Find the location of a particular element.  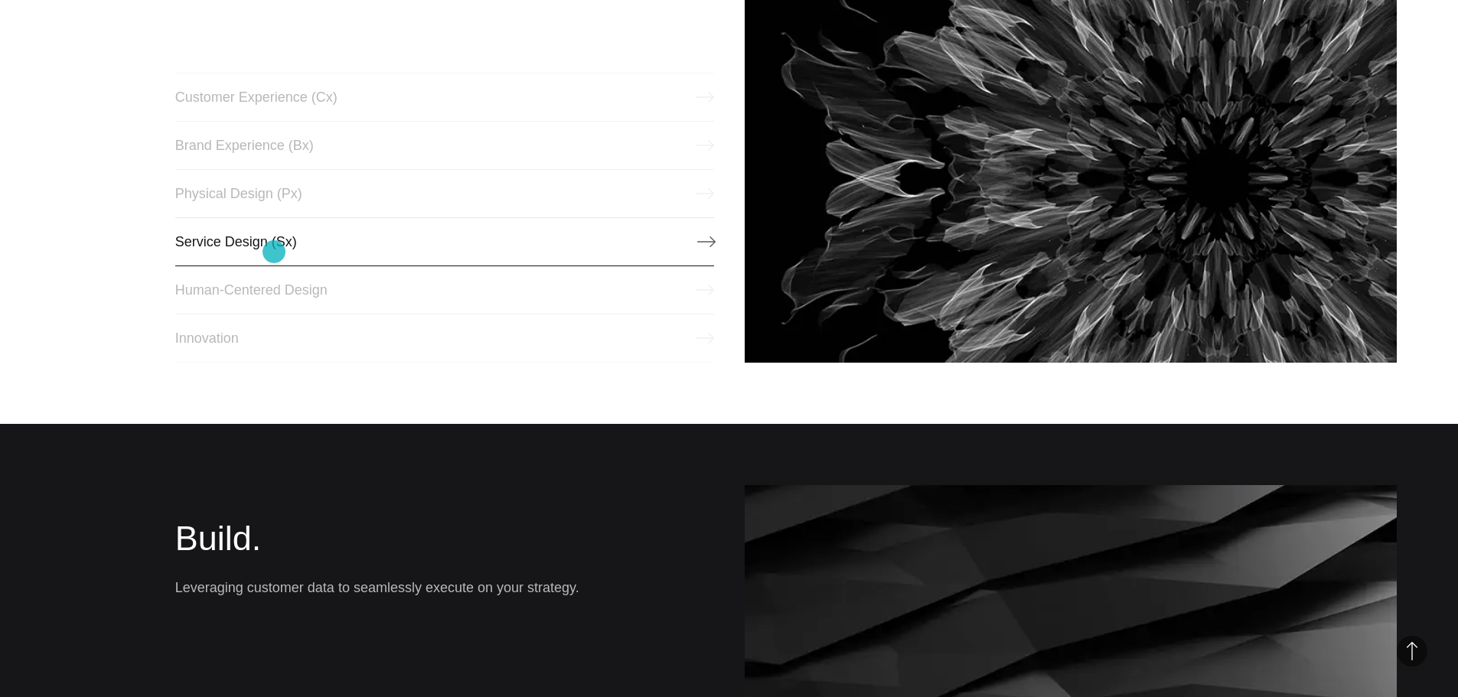

a: Customer Experience (Cx) is located at coordinates (445, 97).